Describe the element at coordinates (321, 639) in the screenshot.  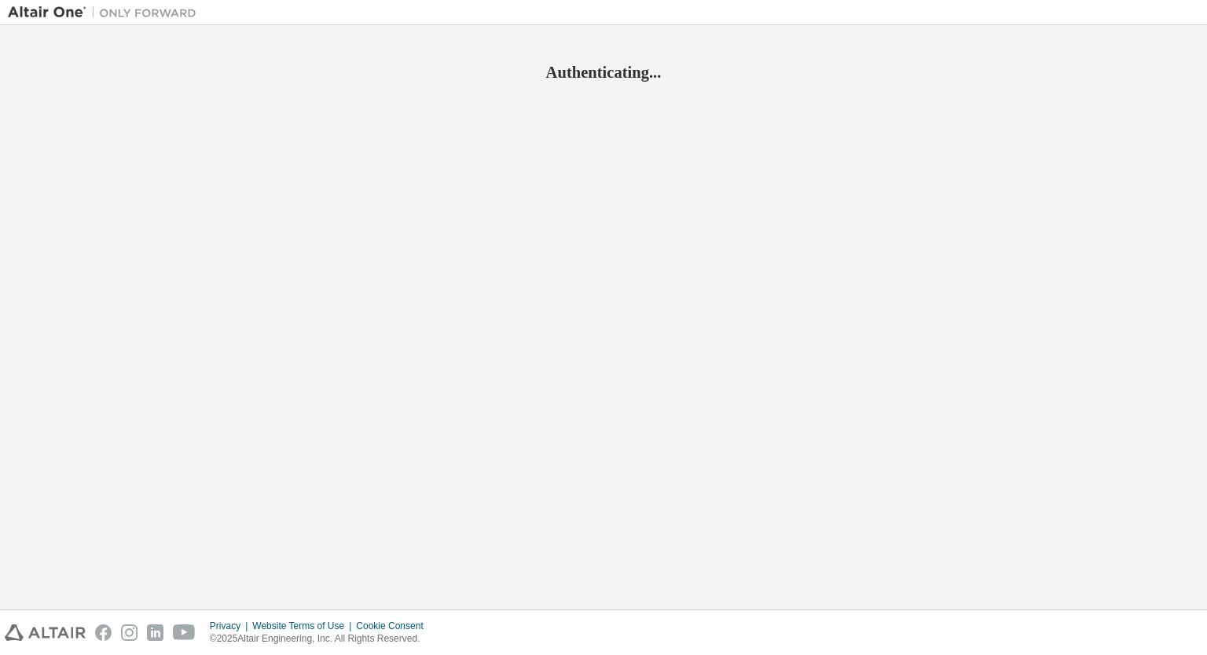
I see `p: © 2025 Altair Engineering, Inc. All Rights Reserved.` at that location.